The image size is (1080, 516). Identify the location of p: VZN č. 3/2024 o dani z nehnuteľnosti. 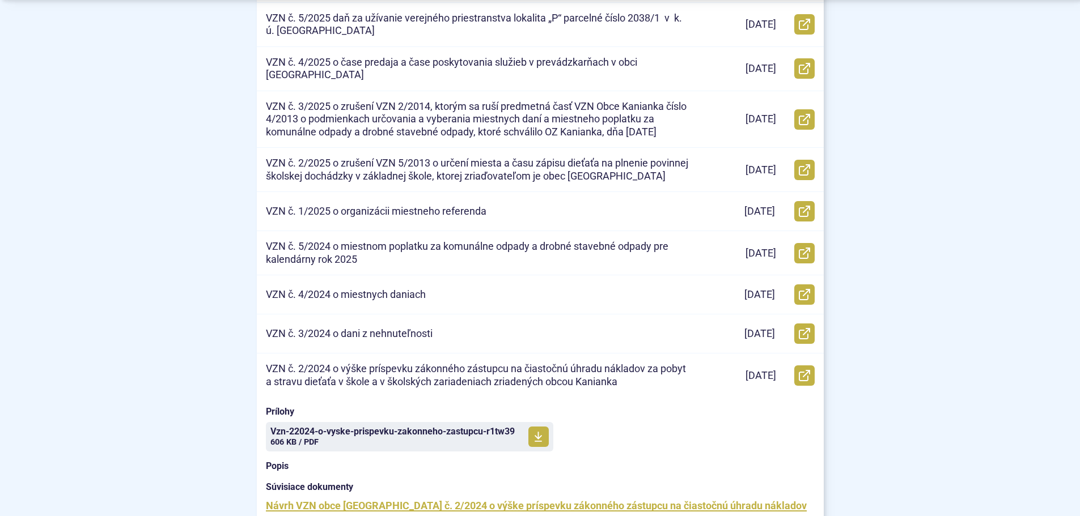
(349, 334).